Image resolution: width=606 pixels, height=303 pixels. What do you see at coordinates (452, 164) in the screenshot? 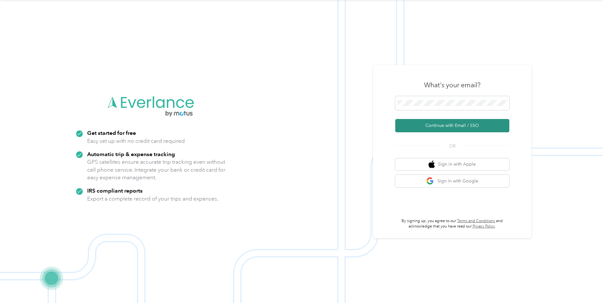
I see `button: apple logoSign in with Apple` at bounding box center [452, 164].